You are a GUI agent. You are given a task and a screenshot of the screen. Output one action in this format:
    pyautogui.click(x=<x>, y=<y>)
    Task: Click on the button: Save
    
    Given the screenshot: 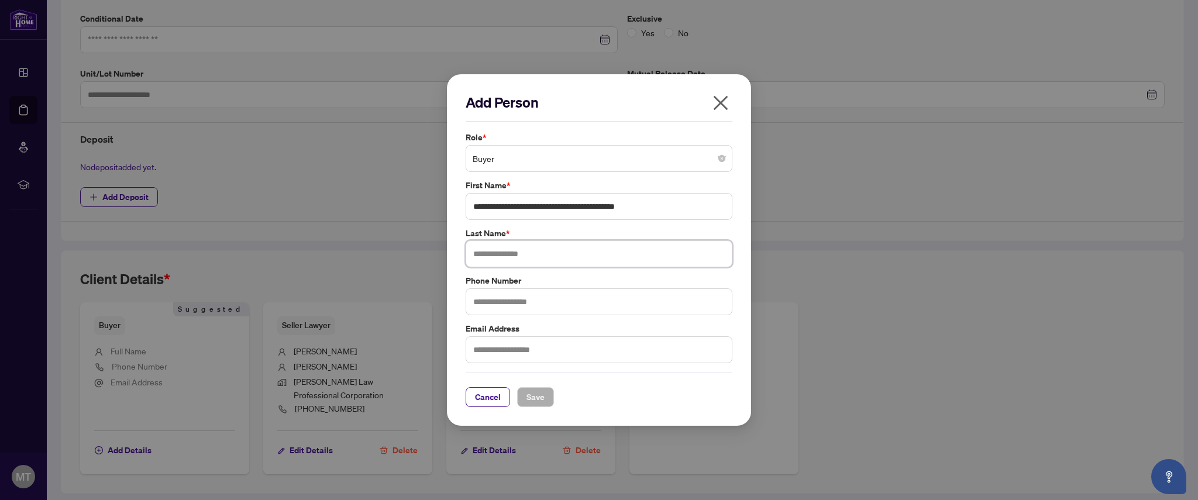 What is the action you would take?
    pyautogui.click(x=535, y=397)
    